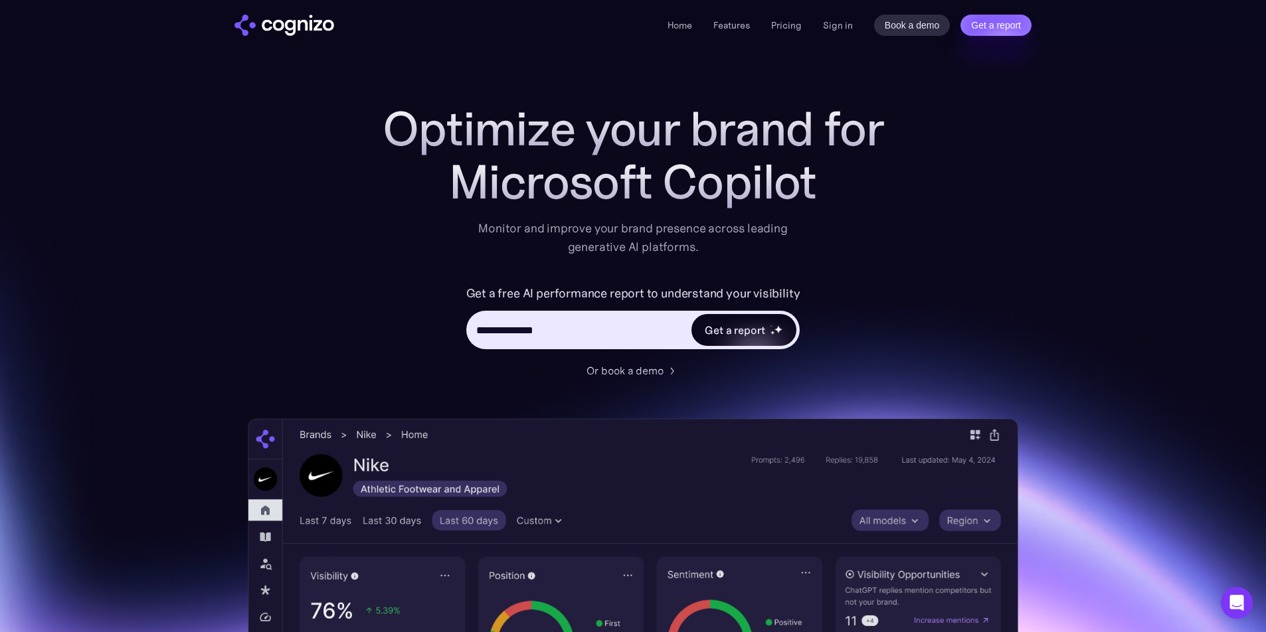 The height and width of the screenshot is (632, 1266). What do you see at coordinates (734, 330) in the screenshot?
I see `div: Get a report` at bounding box center [734, 330].